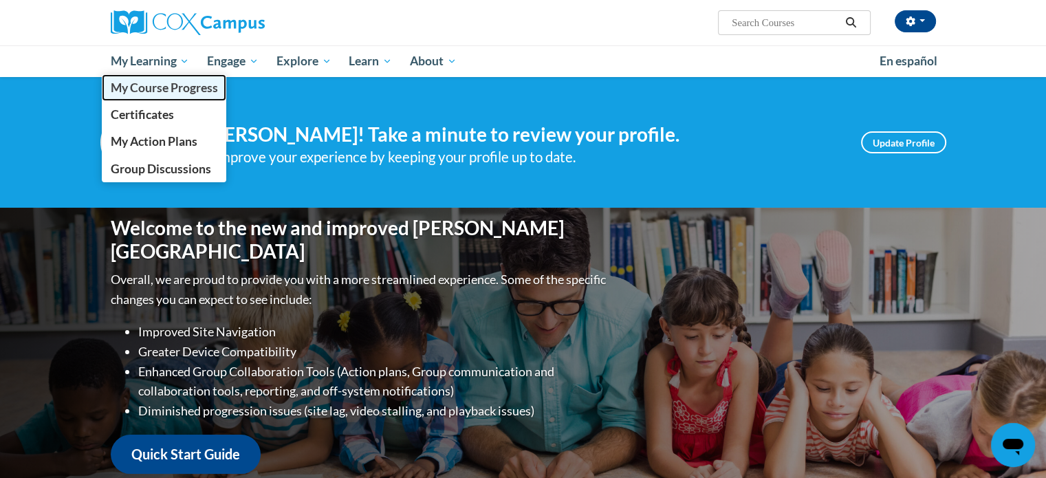 This screenshot has width=1046, height=478. I want to click on span: Certificates, so click(142, 114).